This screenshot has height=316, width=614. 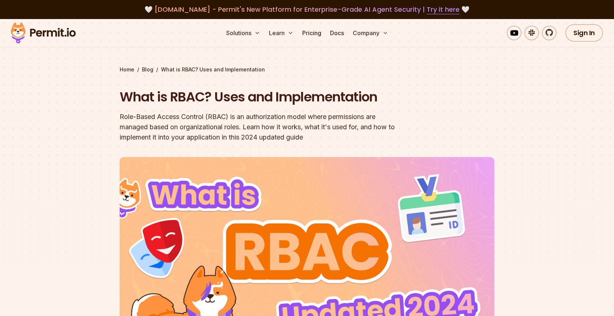 I want to click on a: Pricing, so click(x=312, y=33).